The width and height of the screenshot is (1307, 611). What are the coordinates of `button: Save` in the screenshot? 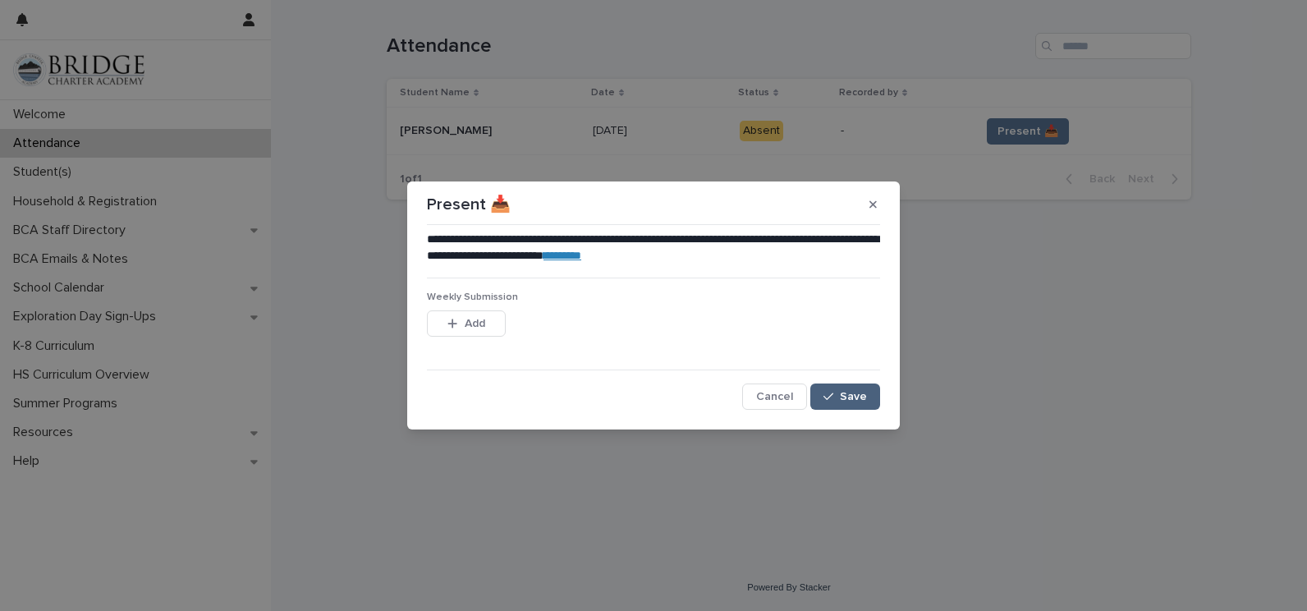 It's located at (845, 397).